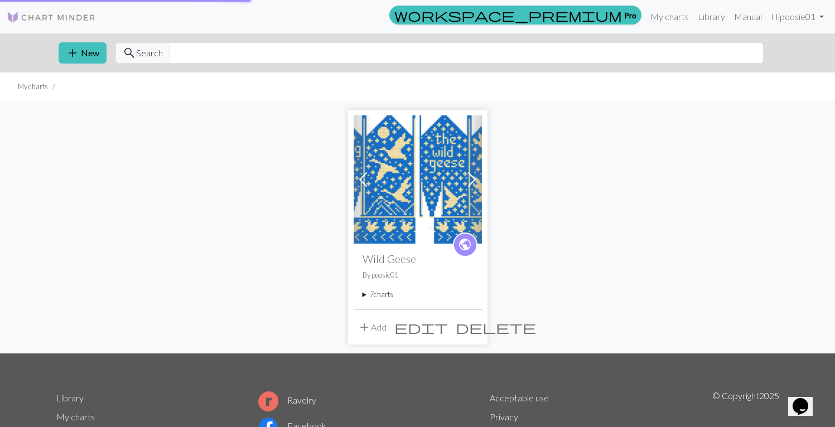  I want to click on img: Logo, so click(51, 17).